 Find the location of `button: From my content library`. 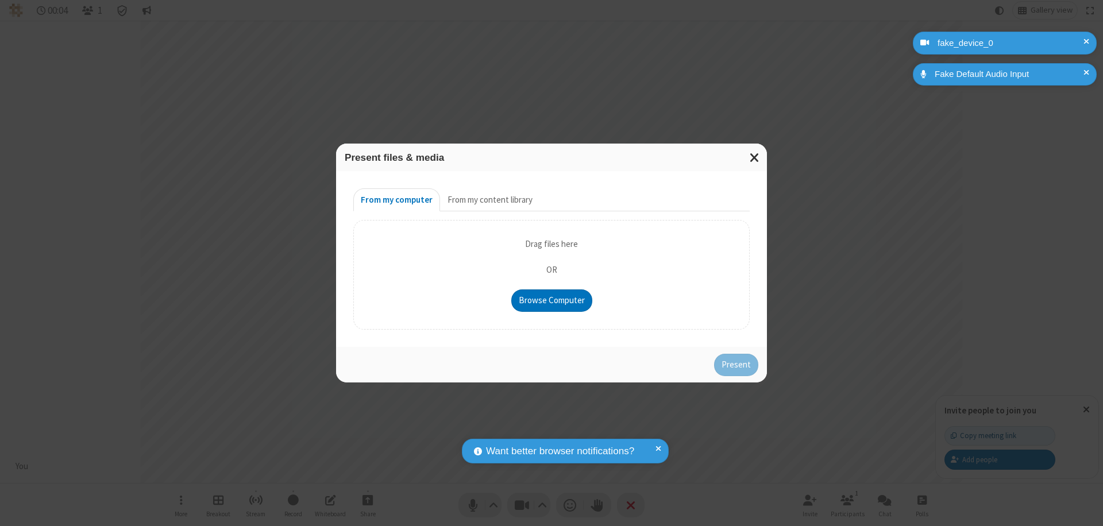

button: From my content library is located at coordinates (490, 200).